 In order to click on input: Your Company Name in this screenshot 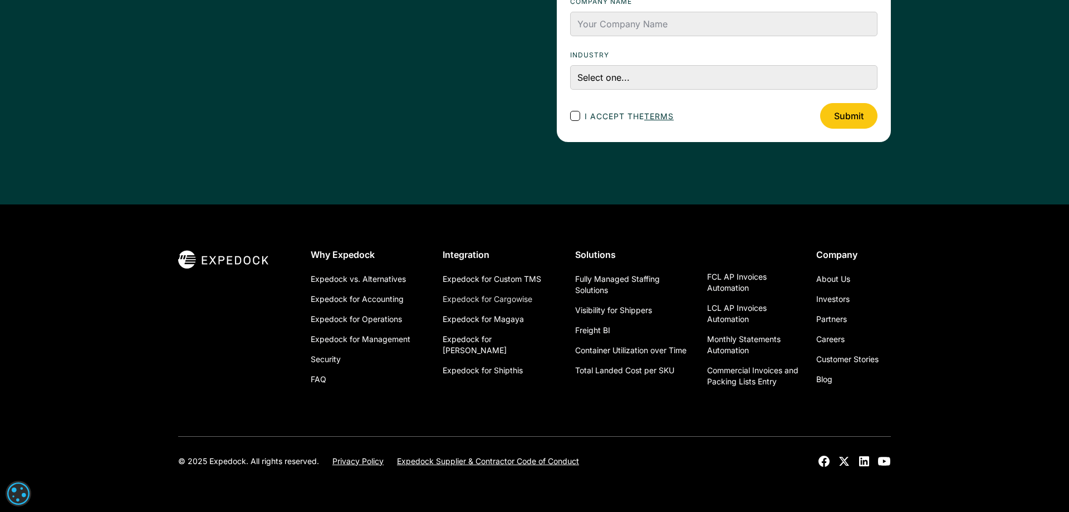, I will do `click(724, 24)`.